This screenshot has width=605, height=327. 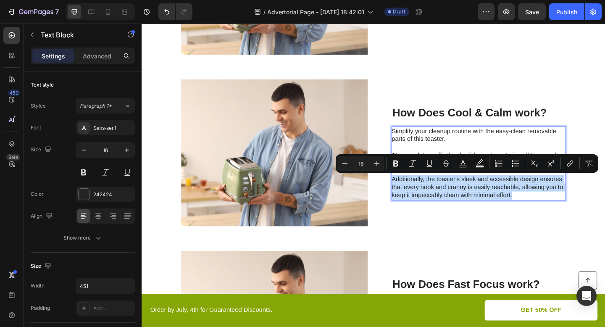 I want to click on div: Text style, so click(x=42, y=85).